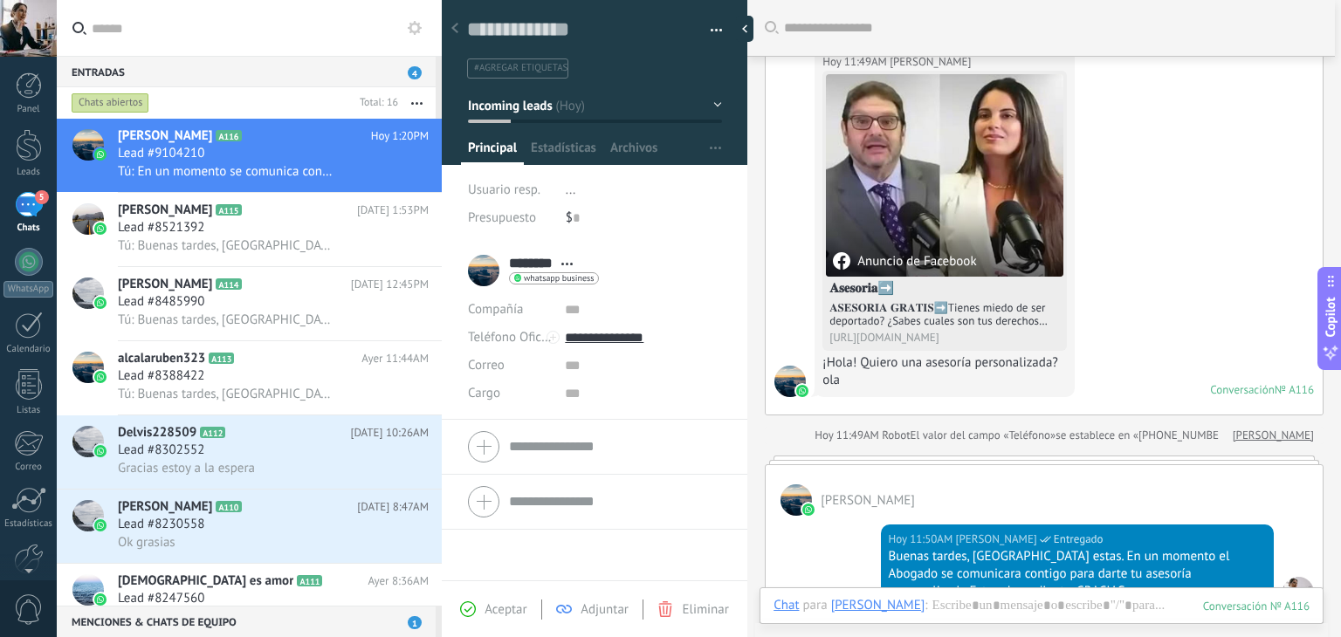 This screenshot has width=1341, height=637. What do you see at coordinates (1331, 318) in the screenshot?
I see `span: Copilot` at bounding box center [1331, 318].